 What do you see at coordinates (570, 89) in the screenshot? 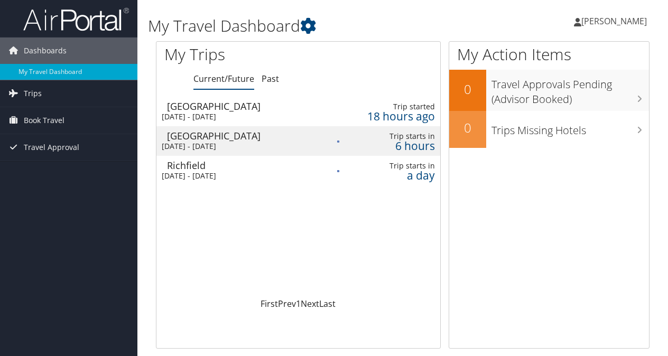
I see `h3: Travel Approvals Pending (Advisor Booked)` at bounding box center [570, 89].